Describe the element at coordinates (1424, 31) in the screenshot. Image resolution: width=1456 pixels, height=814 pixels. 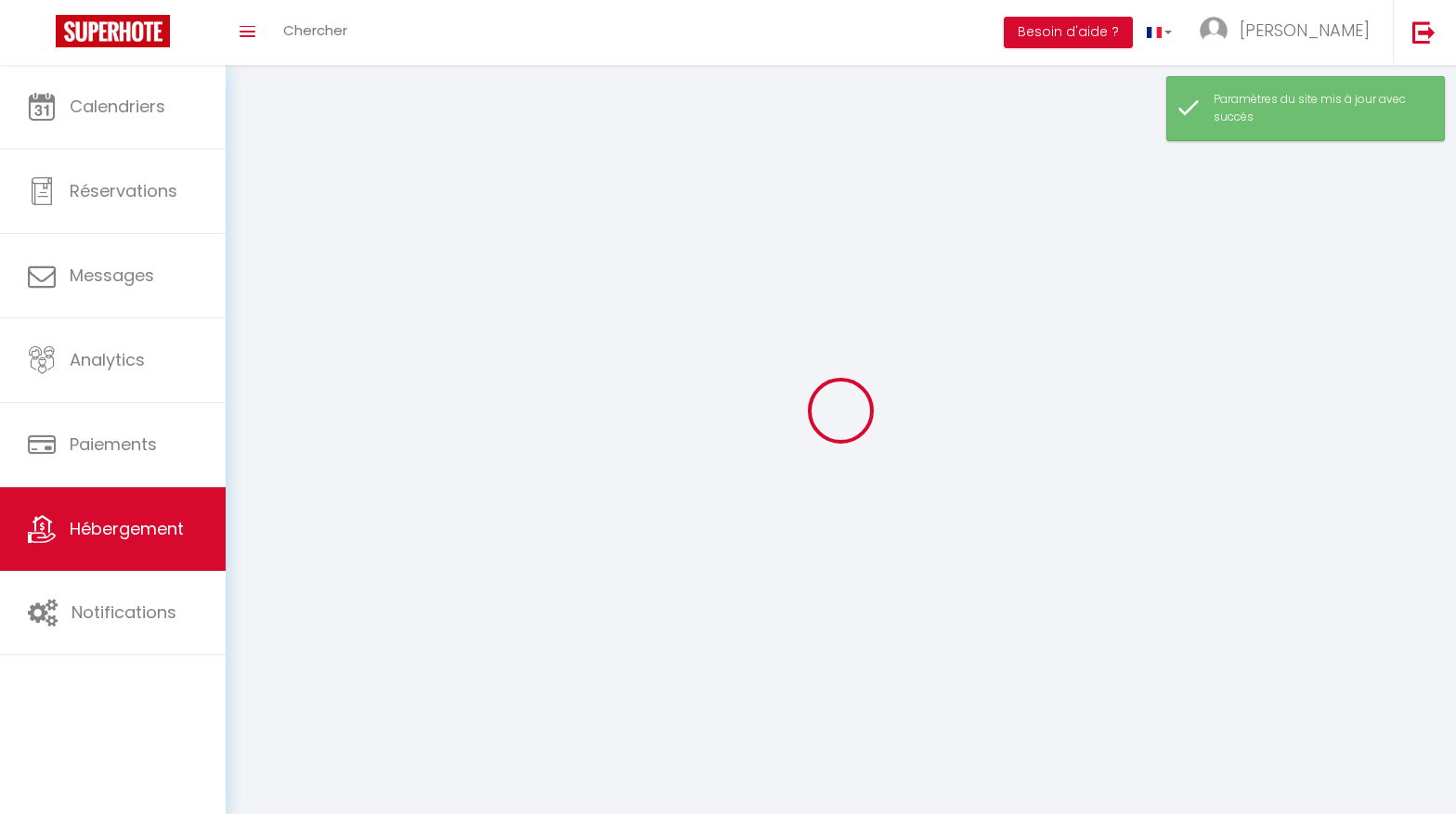
I see `img: logout` at that location.